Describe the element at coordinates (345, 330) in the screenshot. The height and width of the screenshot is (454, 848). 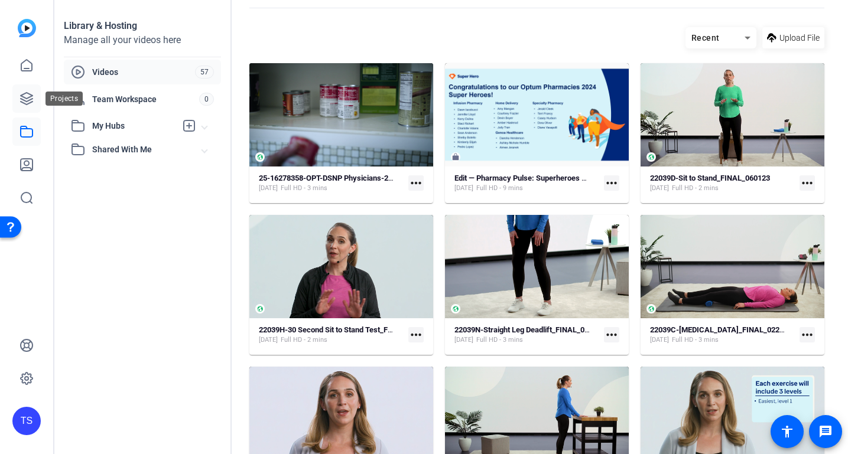
I see `strong: 22039H-30 Second Sit to Stand Test_FINAL_052323` at that location.